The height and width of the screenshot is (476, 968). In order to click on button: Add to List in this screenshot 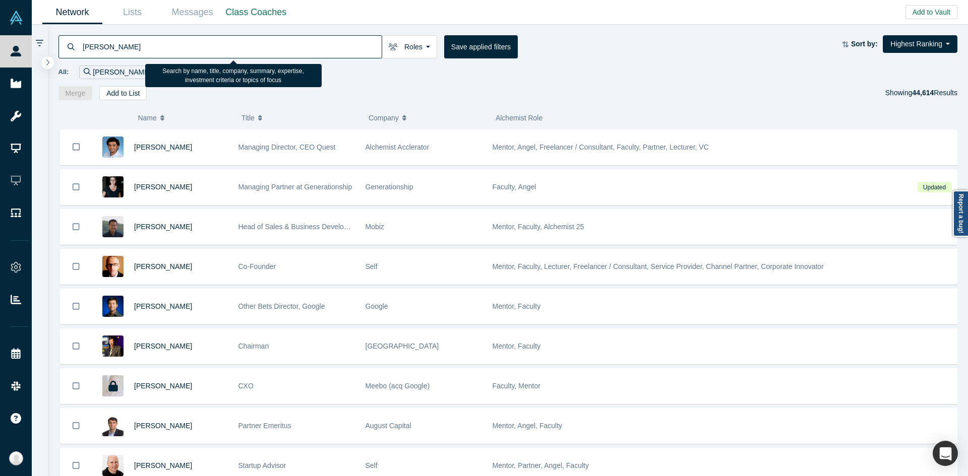, I will do `click(123, 93)`.